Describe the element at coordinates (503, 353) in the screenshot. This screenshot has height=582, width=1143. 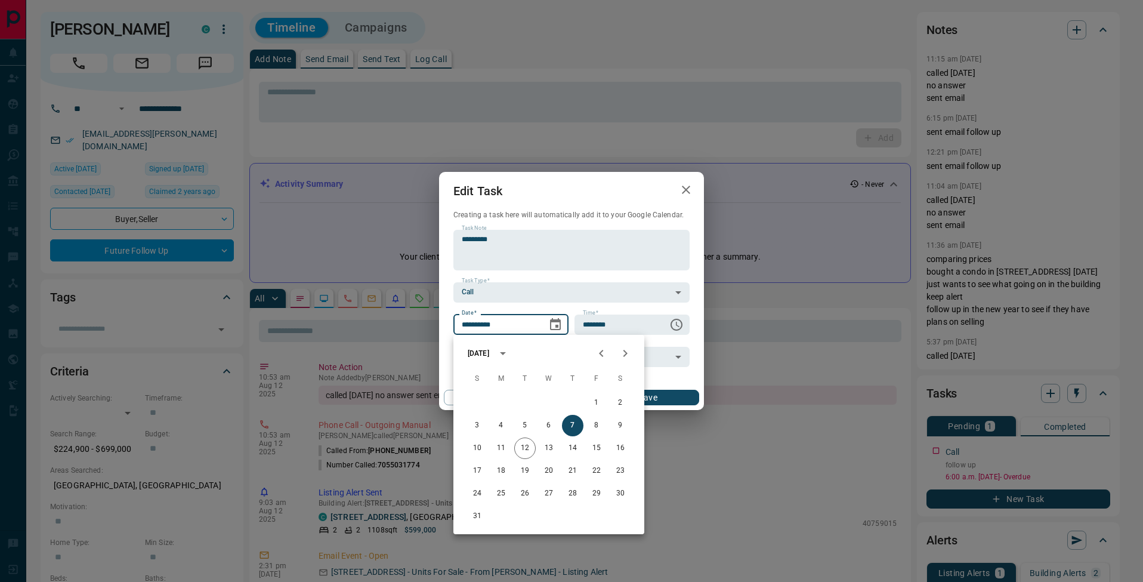
I see `button: calendar view is open, switch to year view` at that location.